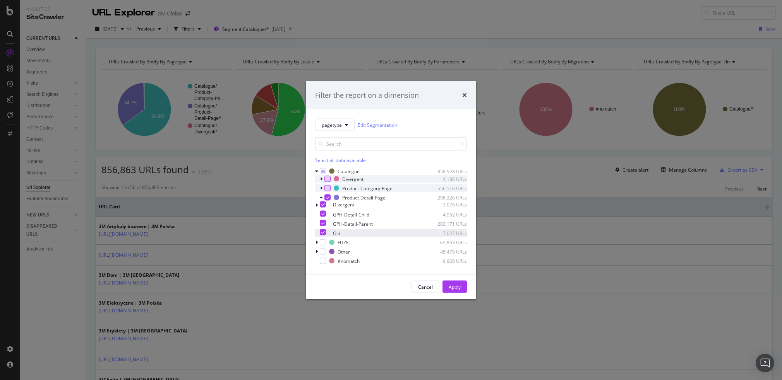 This screenshot has height=380, width=782. Describe the element at coordinates (425, 287) in the screenshot. I see `button: Cancel` at that location.